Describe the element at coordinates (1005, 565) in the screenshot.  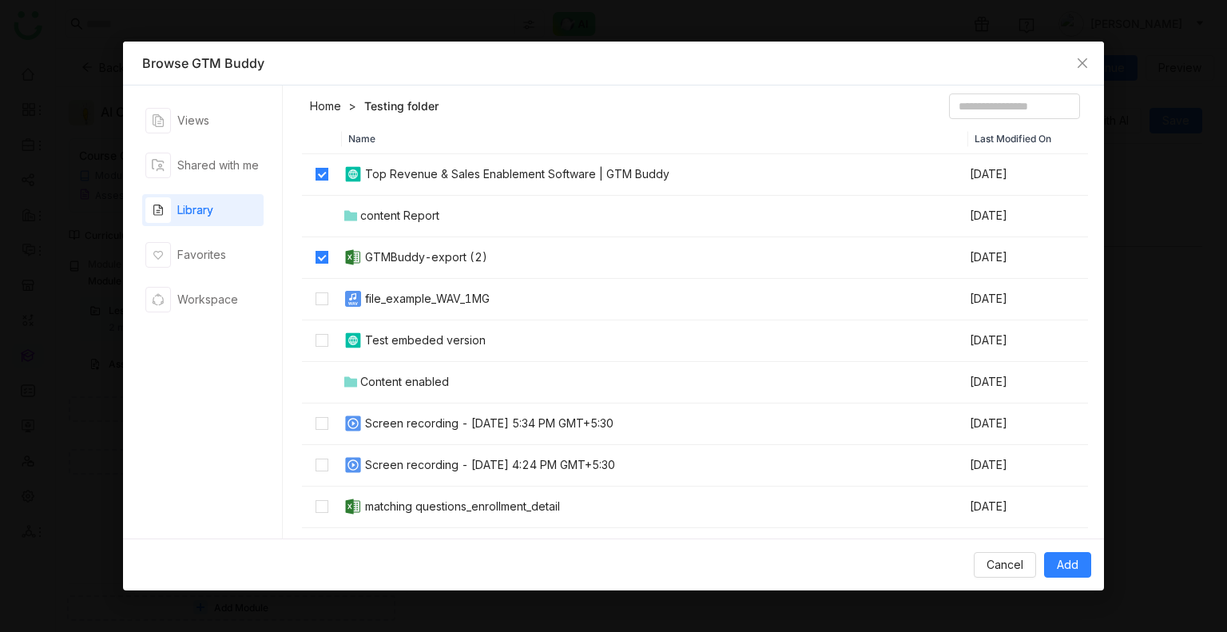
I see `button: Cancel` at that location.